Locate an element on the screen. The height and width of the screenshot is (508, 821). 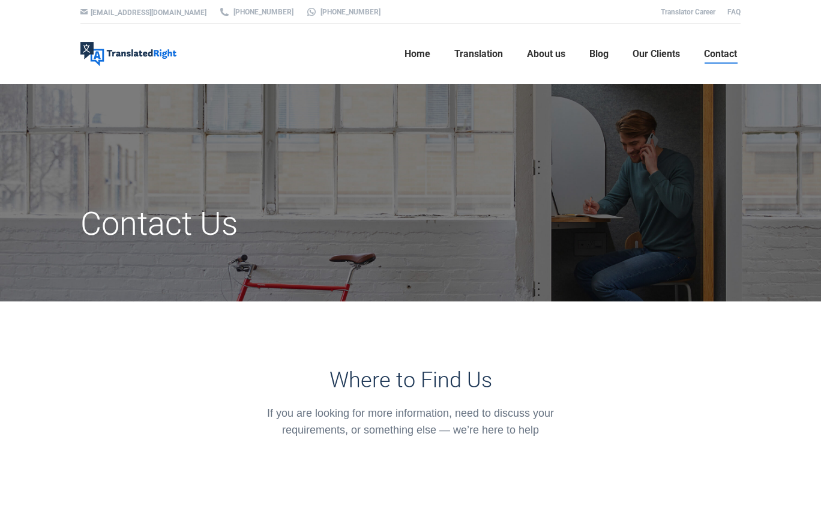
span: Our Clients is located at coordinates (656, 54).